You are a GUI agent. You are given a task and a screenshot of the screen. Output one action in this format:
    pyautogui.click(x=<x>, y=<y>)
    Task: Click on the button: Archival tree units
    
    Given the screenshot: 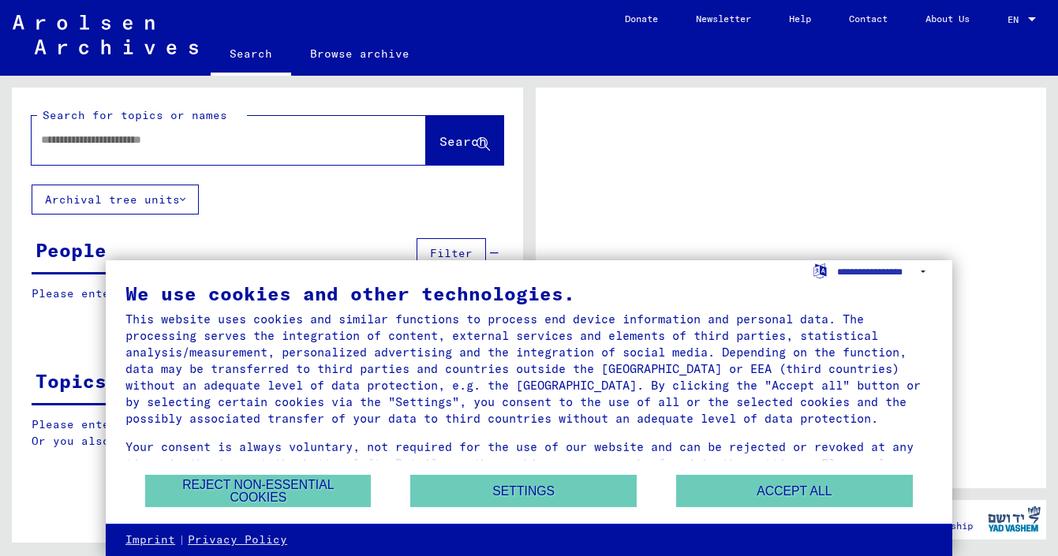 What is the action you would take?
    pyautogui.click(x=115, y=200)
    